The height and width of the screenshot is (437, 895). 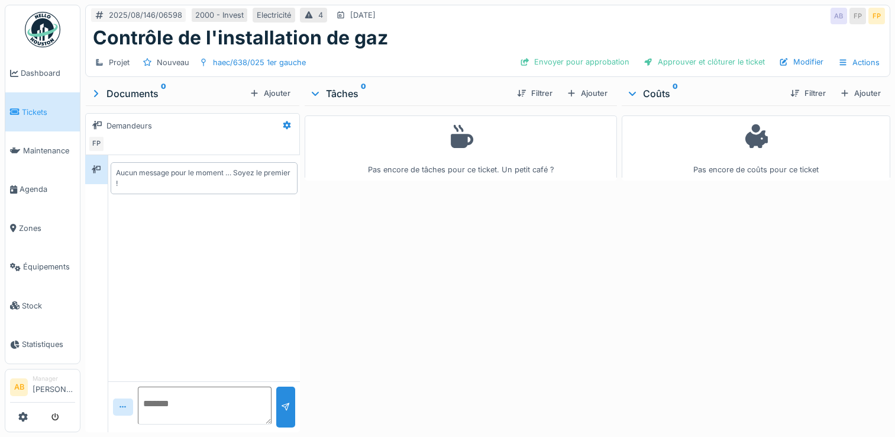 What do you see at coordinates (49, 305) in the screenshot?
I see `span: Stock` at bounding box center [49, 305].